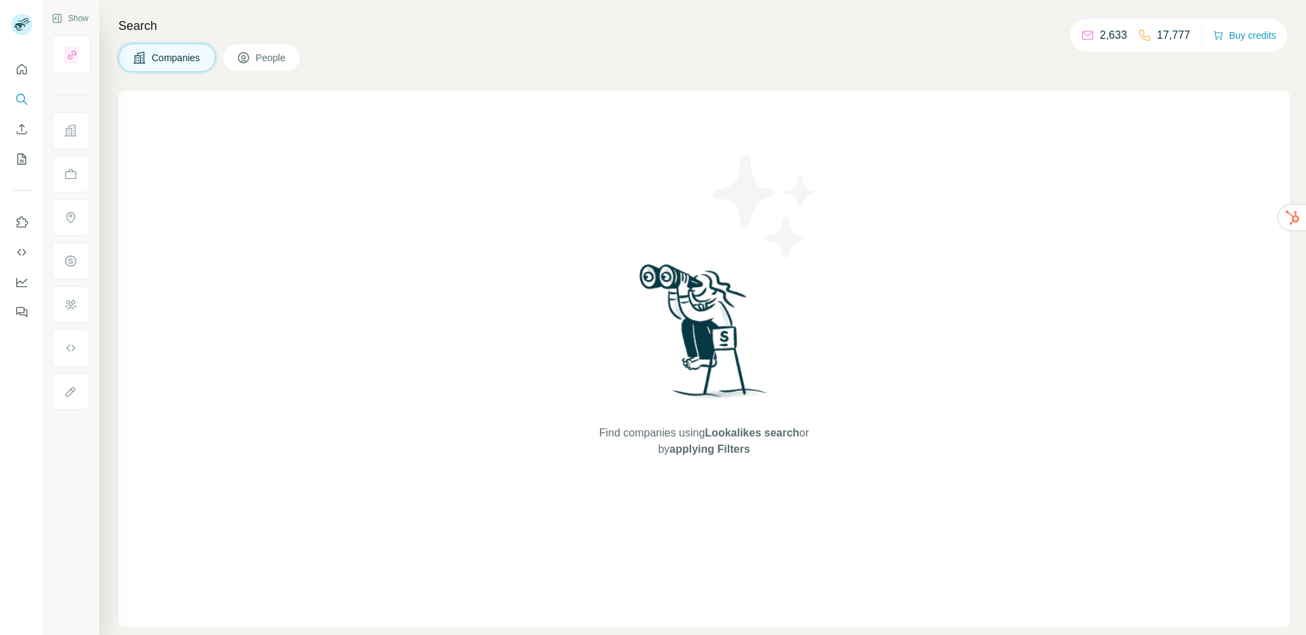 The image size is (1306, 635). I want to click on button: Show, so click(70, 18).